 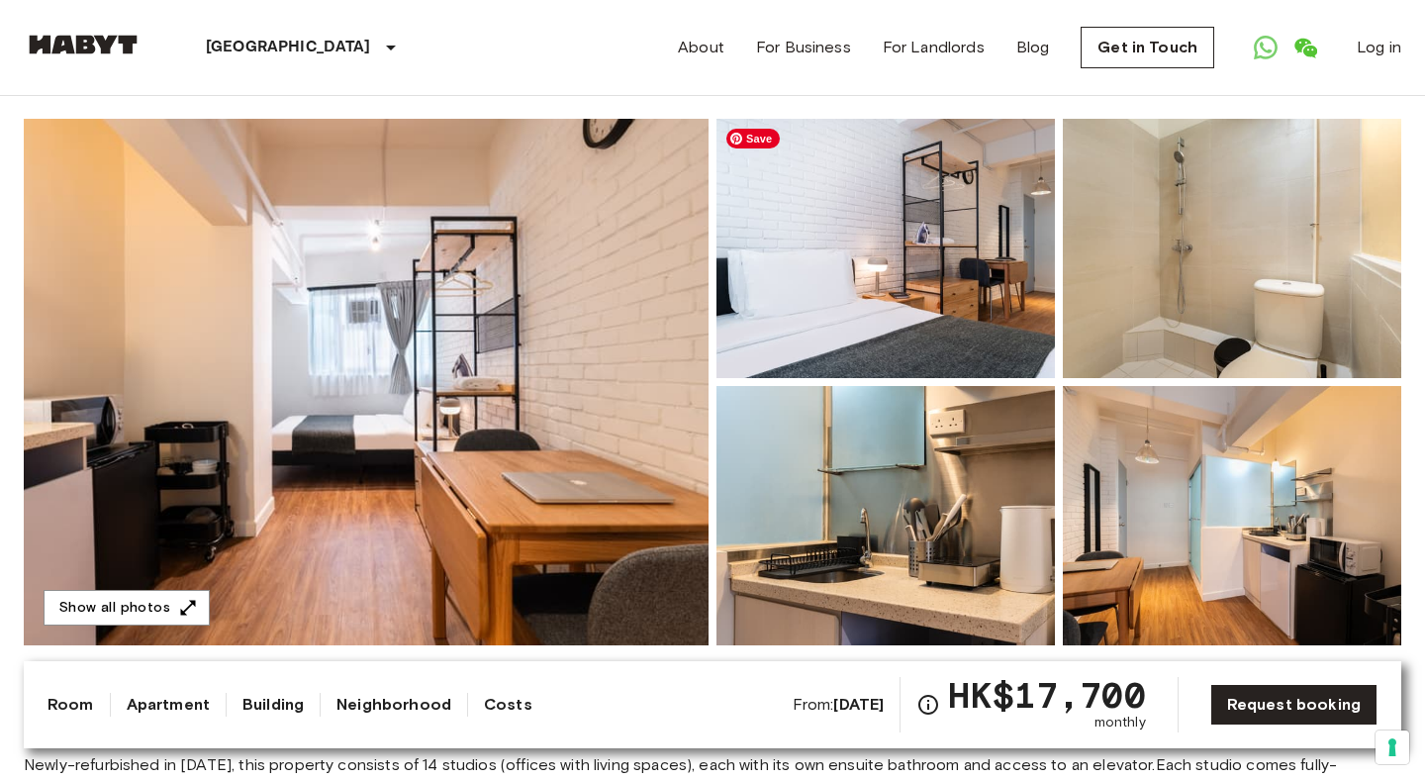 What do you see at coordinates (701, 48) in the screenshot?
I see `a: About` at bounding box center [701, 48].